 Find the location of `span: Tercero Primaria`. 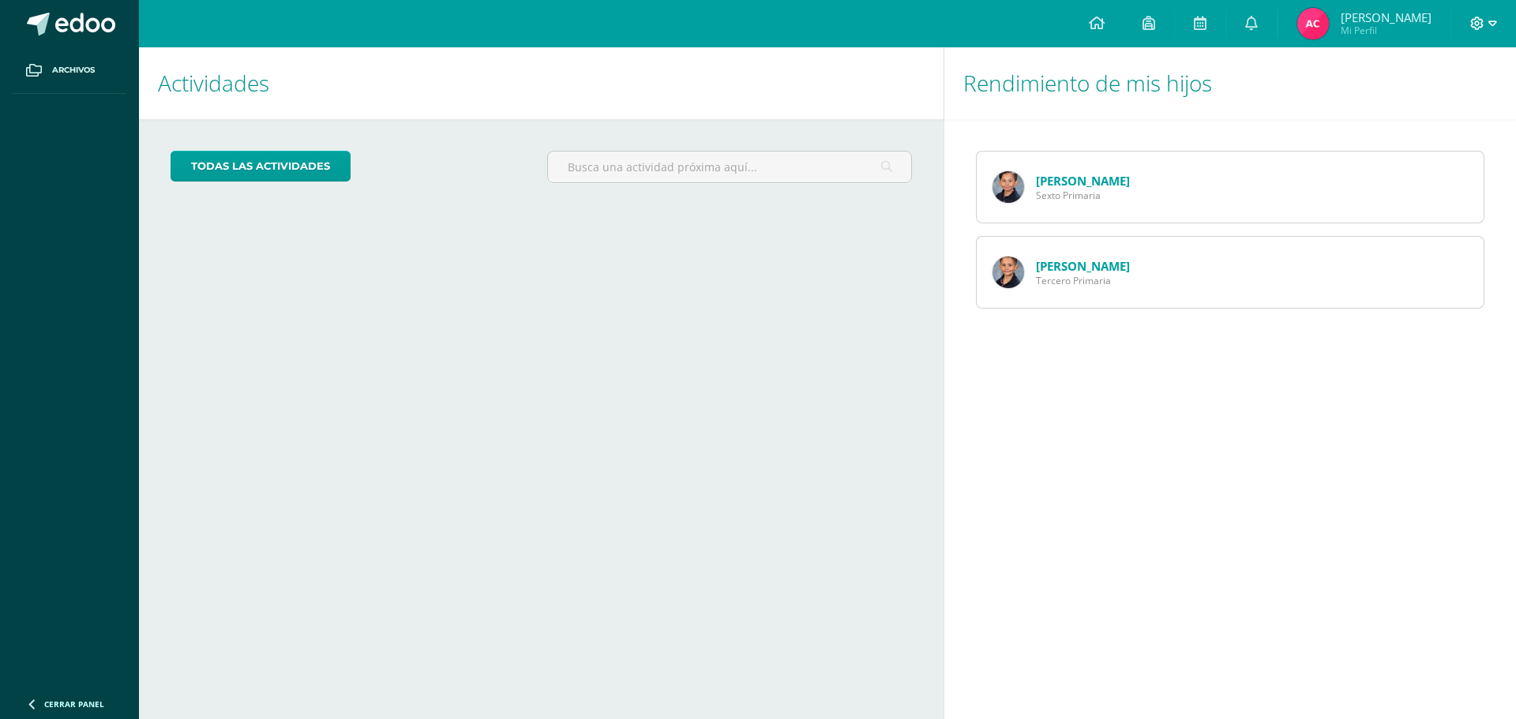

span: Tercero Primaria is located at coordinates (1083, 280).